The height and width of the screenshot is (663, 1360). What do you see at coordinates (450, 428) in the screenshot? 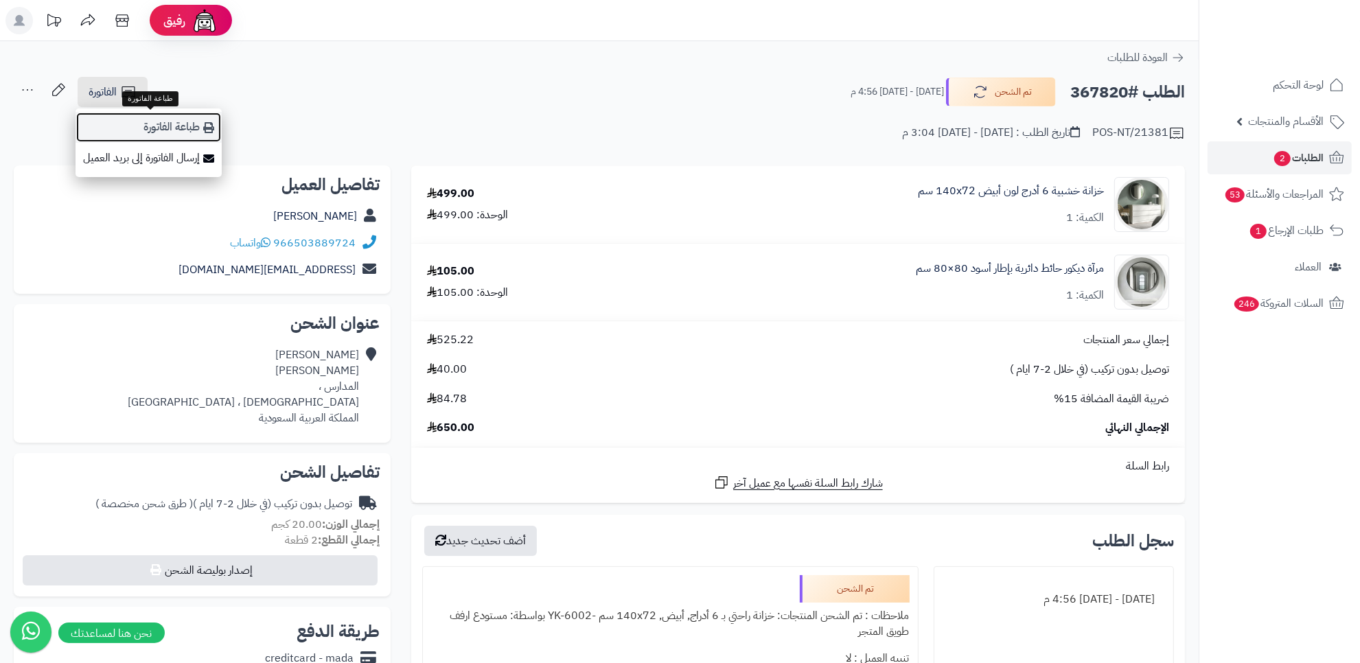
I see `span: 650.00` at bounding box center [450, 428].